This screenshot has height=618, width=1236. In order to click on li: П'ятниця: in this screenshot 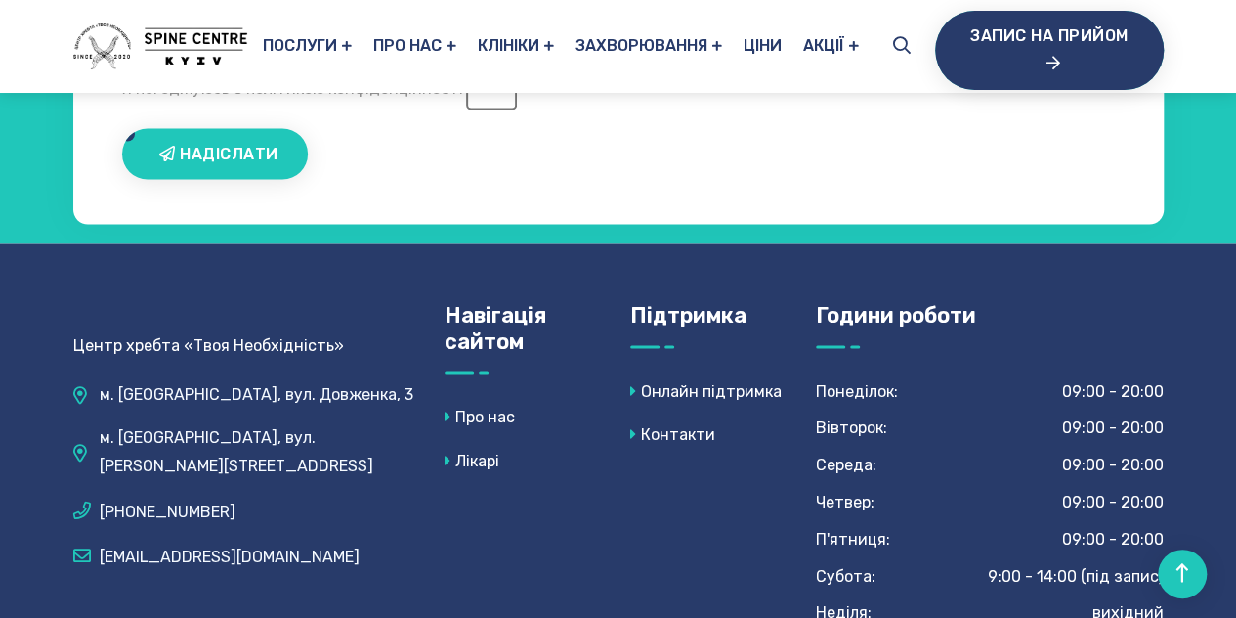, I will do `click(990, 538)`.